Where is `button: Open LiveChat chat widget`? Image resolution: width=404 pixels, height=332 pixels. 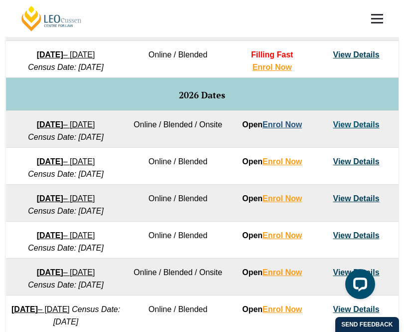
button: Open LiveChat chat widget is located at coordinates (23, 19).